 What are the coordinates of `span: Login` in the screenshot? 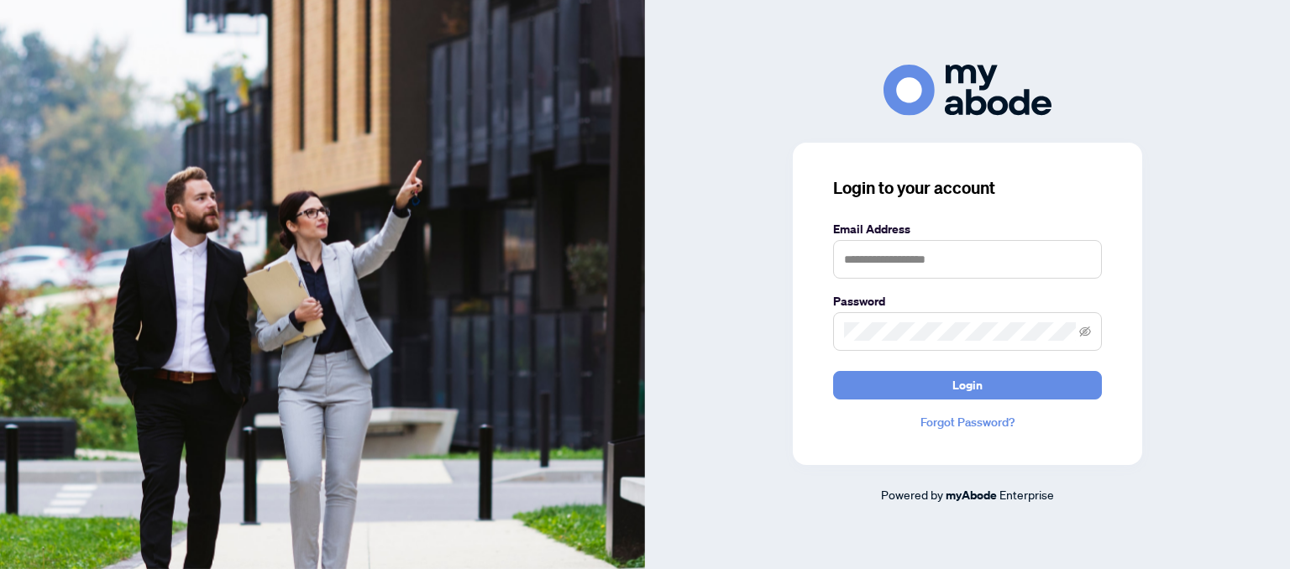 It's located at (967, 385).